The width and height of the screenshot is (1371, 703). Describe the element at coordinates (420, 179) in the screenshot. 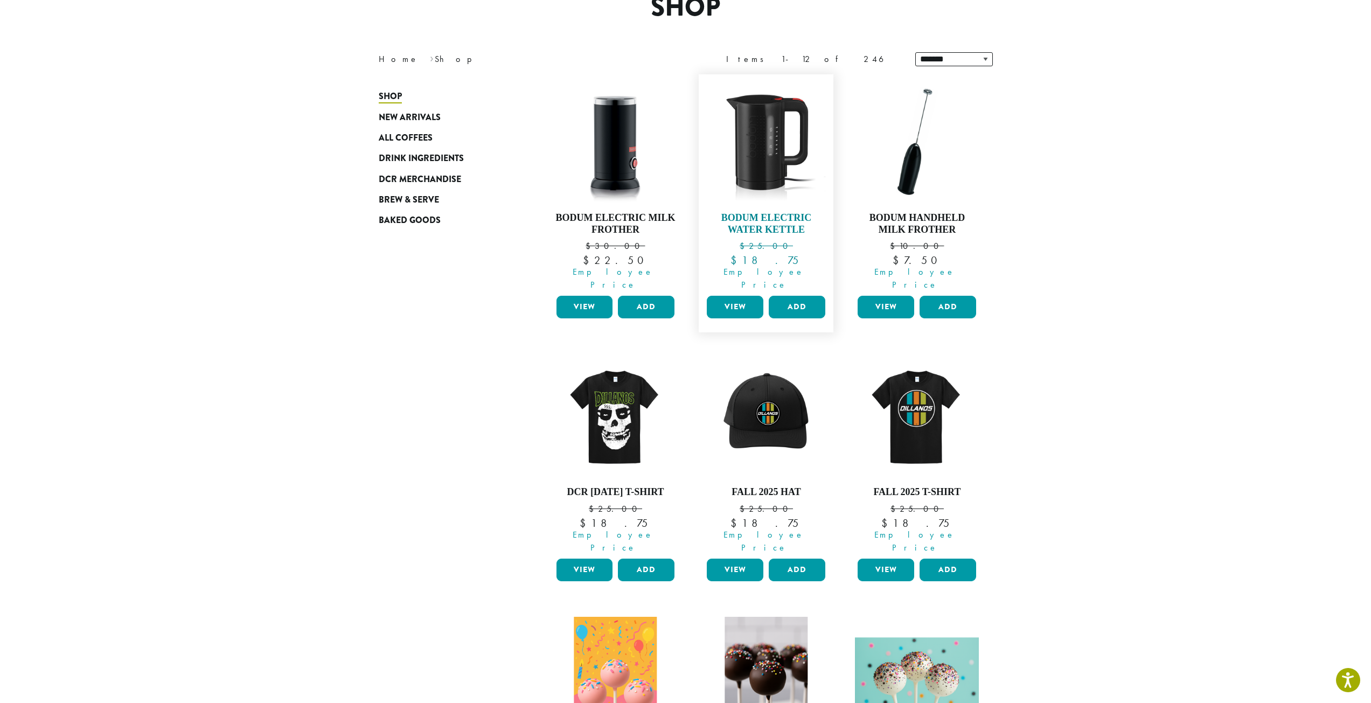

I see `span: DCR Merchandise` at that location.